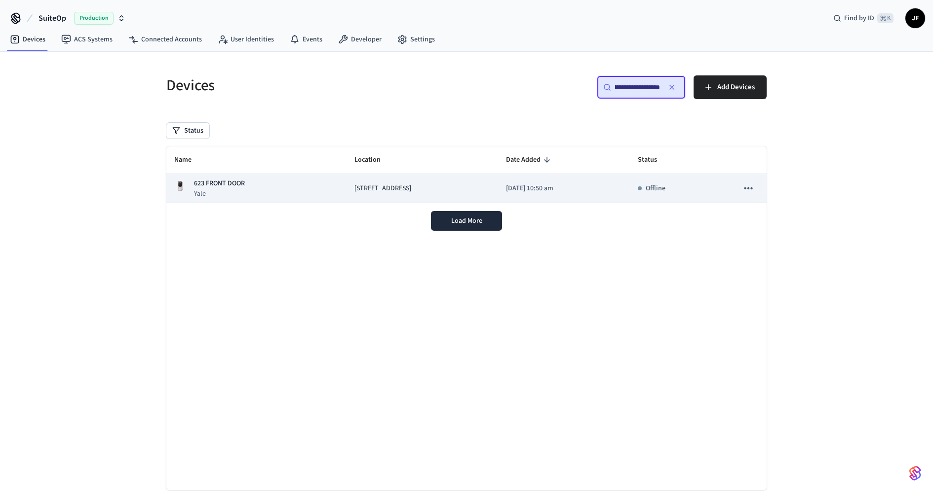 This screenshot has height=491, width=933. Describe the element at coordinates (655, 189) in the screenshot. I see `p: Offline` at that location.